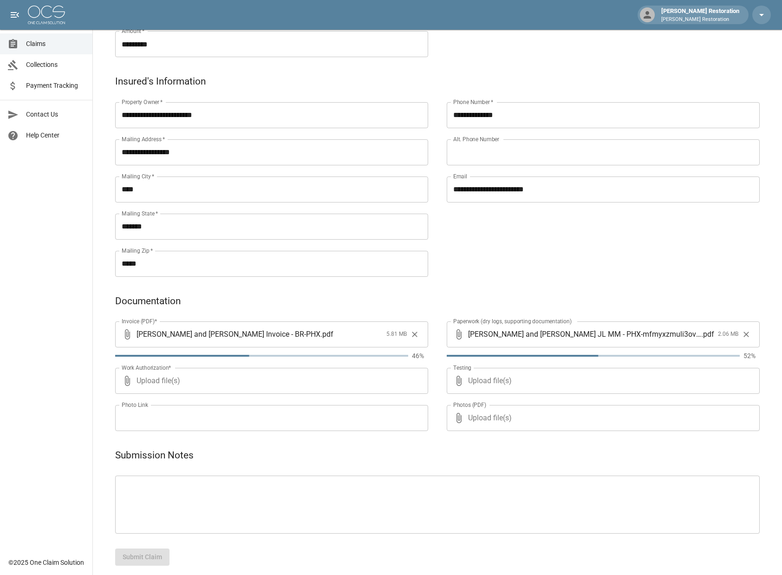 The image size is (782, 575). I want to click on span: Claims, so click(55, 44).